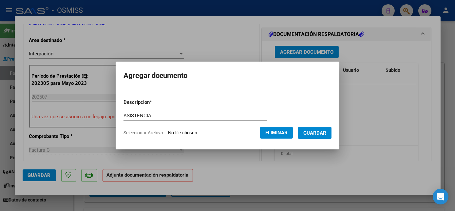 This screenshot has width=455, height=211. What do you see at coordinates (143, 133) in the screenshot?
I see `span: Seleccionar Archivo` at bounding box center [143, 133].